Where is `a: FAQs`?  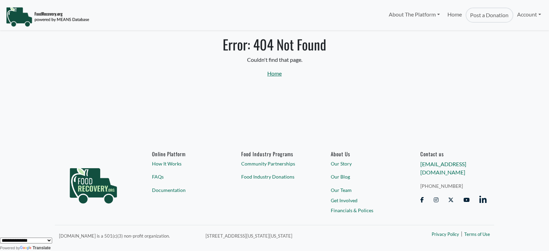
a: FAQs is located at coordinates (185, 176).